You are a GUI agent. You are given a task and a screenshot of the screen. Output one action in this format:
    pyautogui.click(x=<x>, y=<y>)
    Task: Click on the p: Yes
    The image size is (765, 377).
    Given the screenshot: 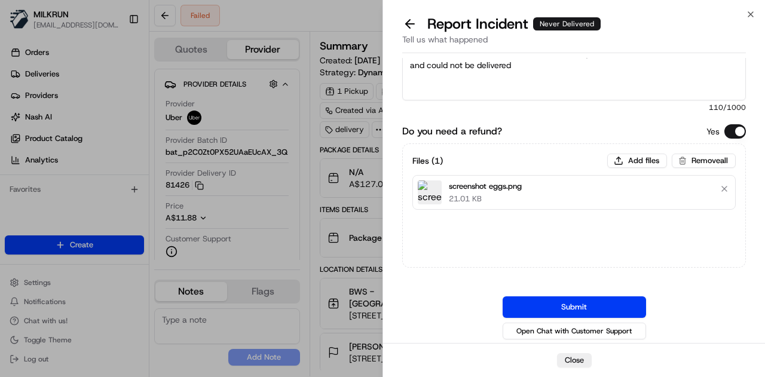 What is the action you would take?
    pyautogui.click(x=713, y=131)
    